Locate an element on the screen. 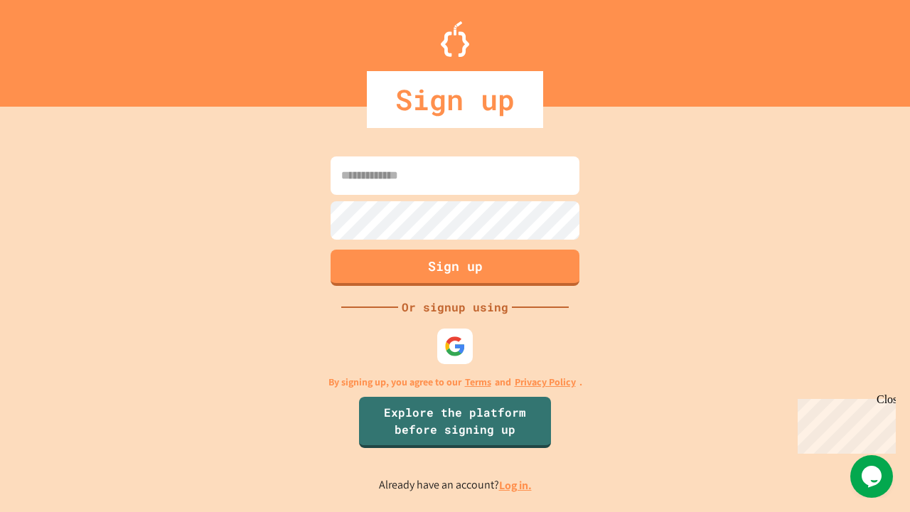 Image resolution: width=910 pixels, height=512 pixels. p: Already have an account? is located at coordinates (455, 485).